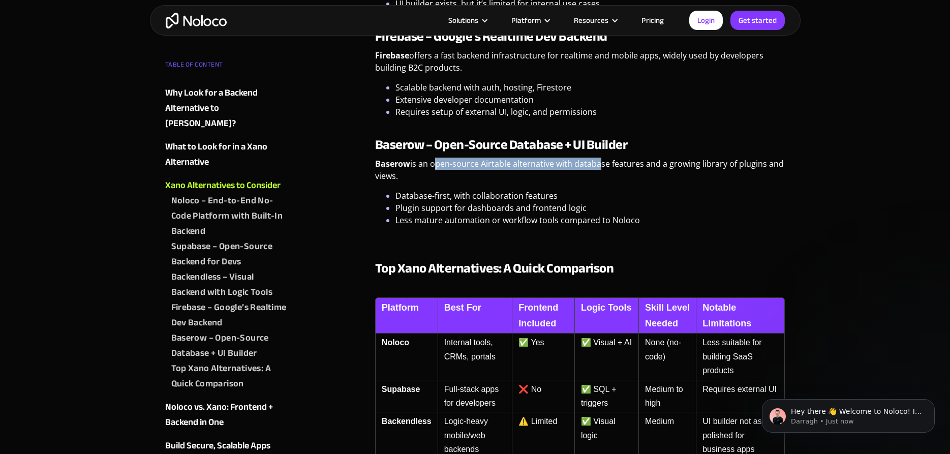  What do you see at coordinates (740, 356) in the screenshot?
I see `td: Less suitable for building SaaS products` at bounding box center [740, 356].